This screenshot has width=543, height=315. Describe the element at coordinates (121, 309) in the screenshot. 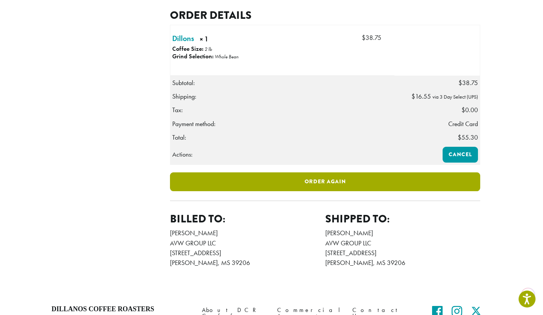

I see `h4: Dillanos Coffee Roasters` at that location.